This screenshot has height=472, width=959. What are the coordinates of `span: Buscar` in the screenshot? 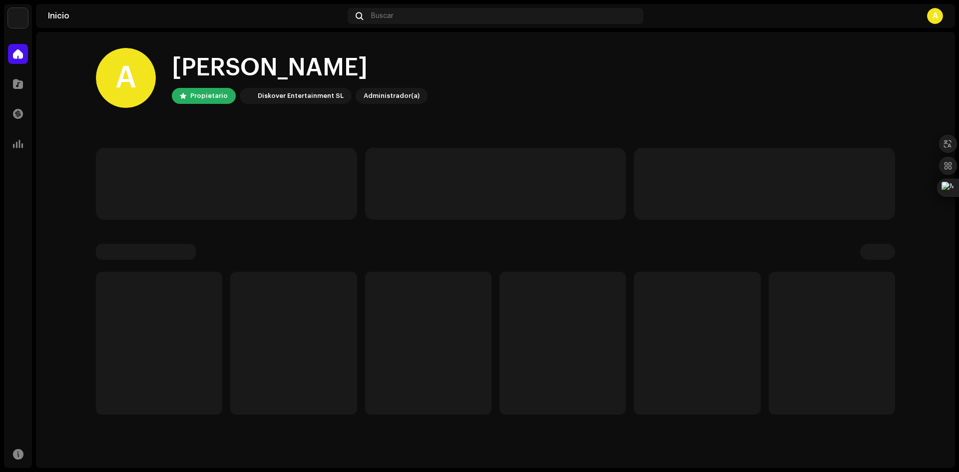 It's located at (382, 16).